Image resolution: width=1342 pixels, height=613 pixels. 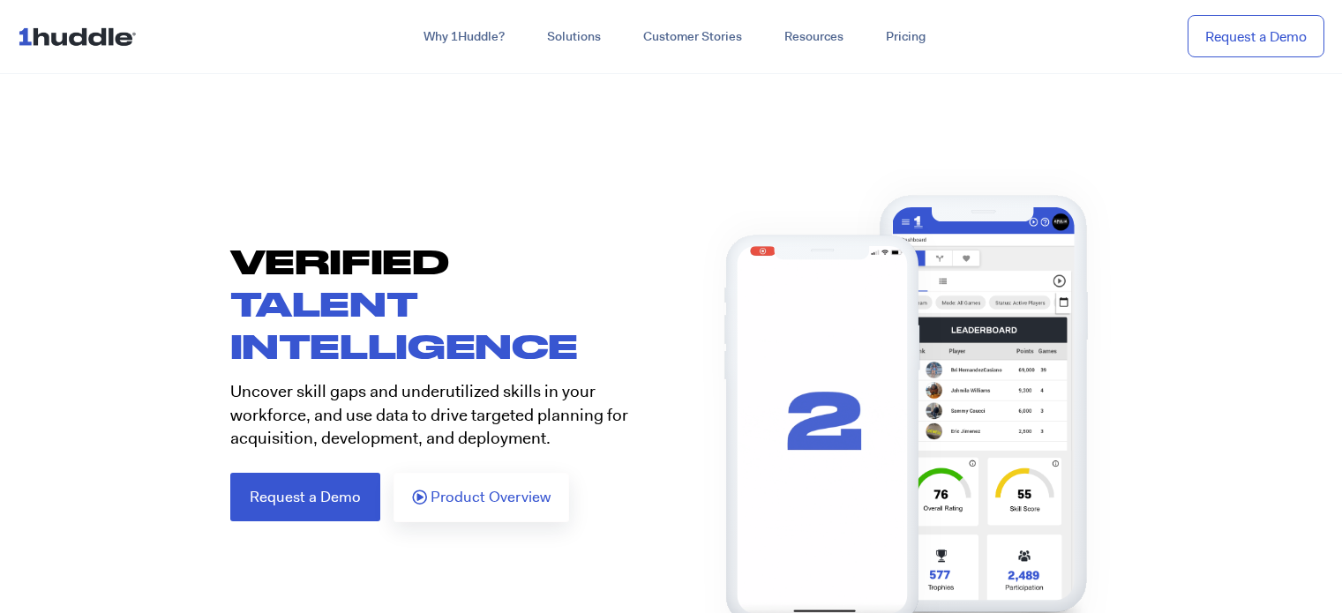 What do you see at coordinates (692, 37) in the screenshot?
I see `a: Customer Stories` at bounding box center [692, 37].